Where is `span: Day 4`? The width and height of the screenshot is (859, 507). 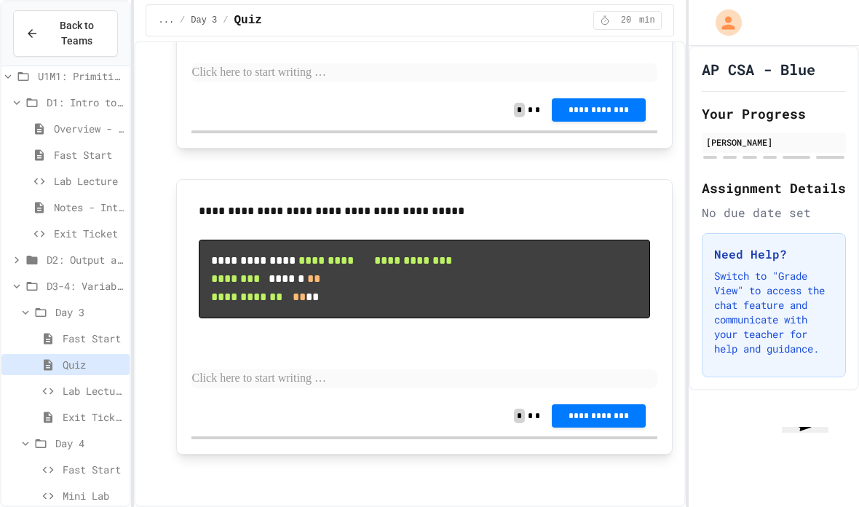
span: Day 4 is located at coordinates (90, 443).